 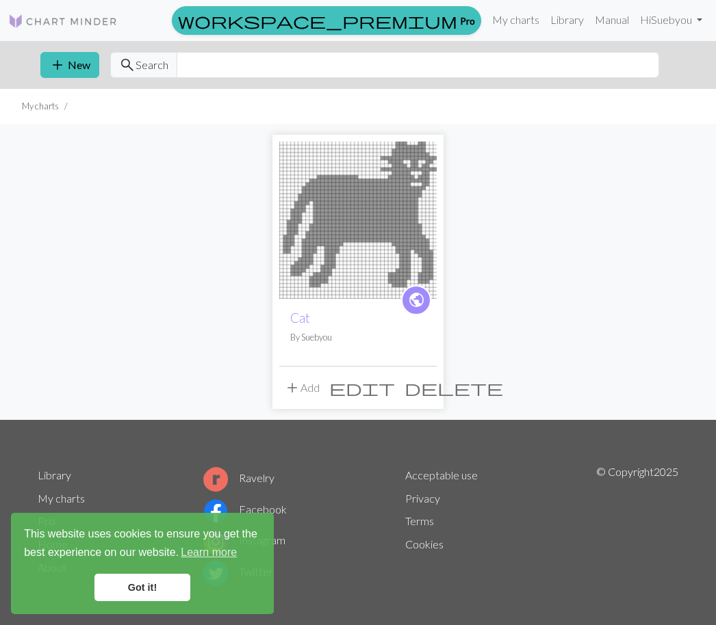 I want to click on a: Facebook, so click(x=245, y=509).